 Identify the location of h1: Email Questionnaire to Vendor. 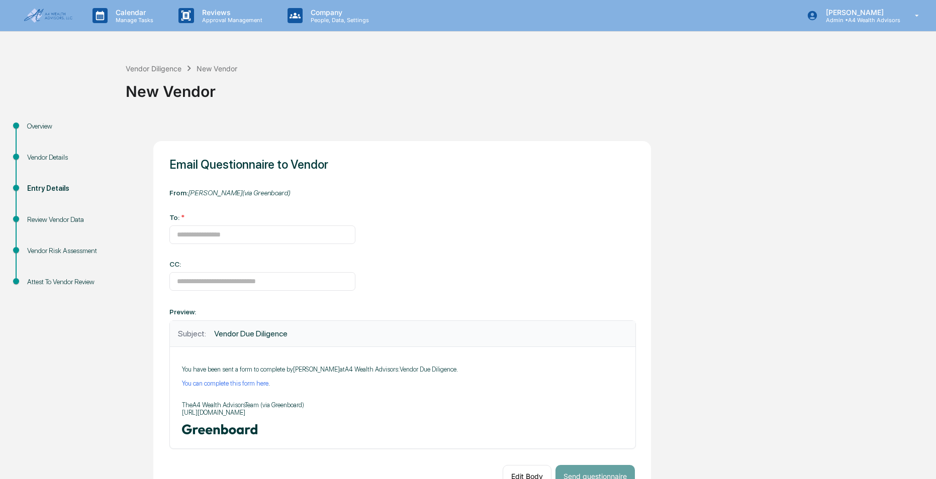
(402, 164).